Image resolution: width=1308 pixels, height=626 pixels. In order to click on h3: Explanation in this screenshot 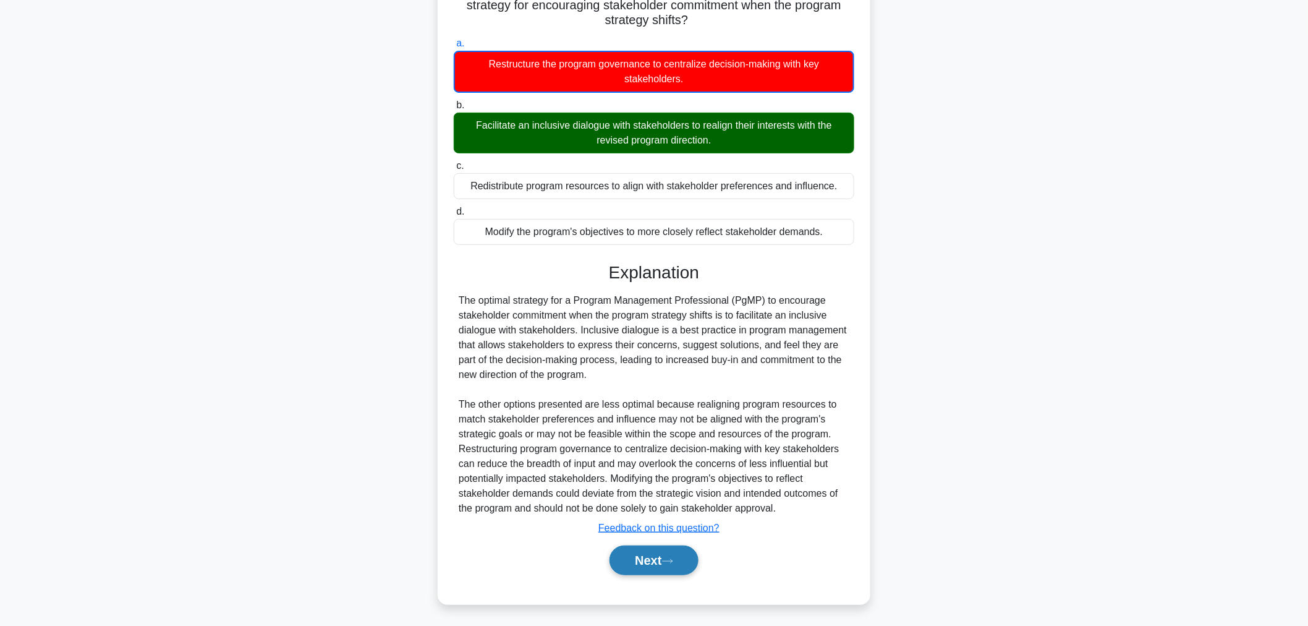, I will do `click(654, 273)`.